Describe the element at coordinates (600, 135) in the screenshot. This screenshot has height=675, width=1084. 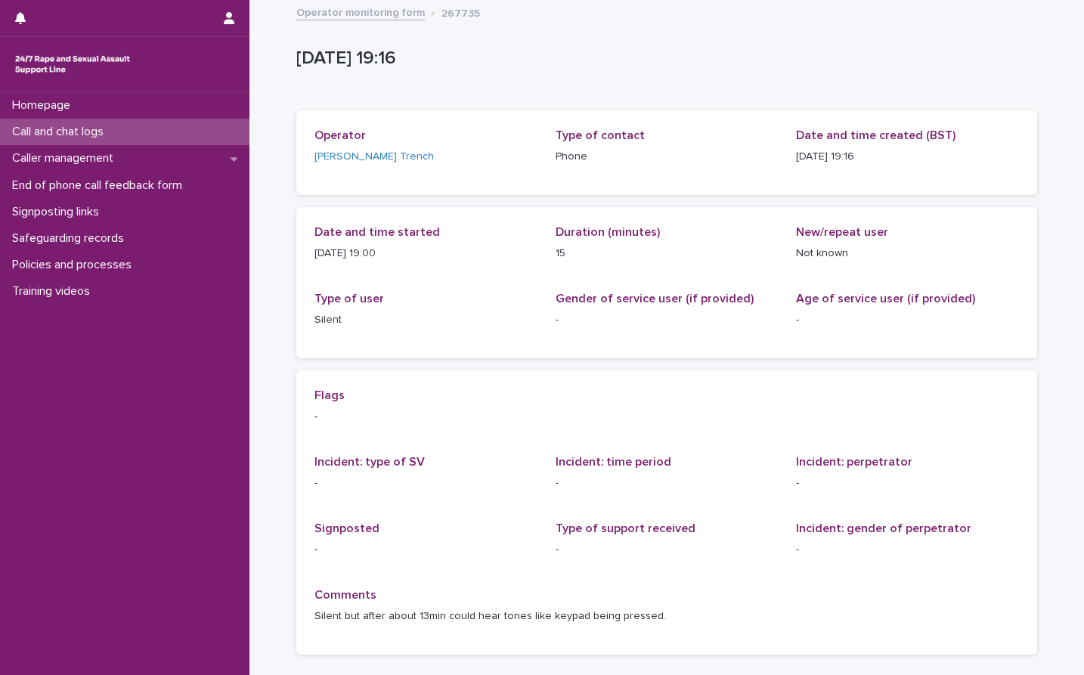
I see `span: Type of contact` at that location.